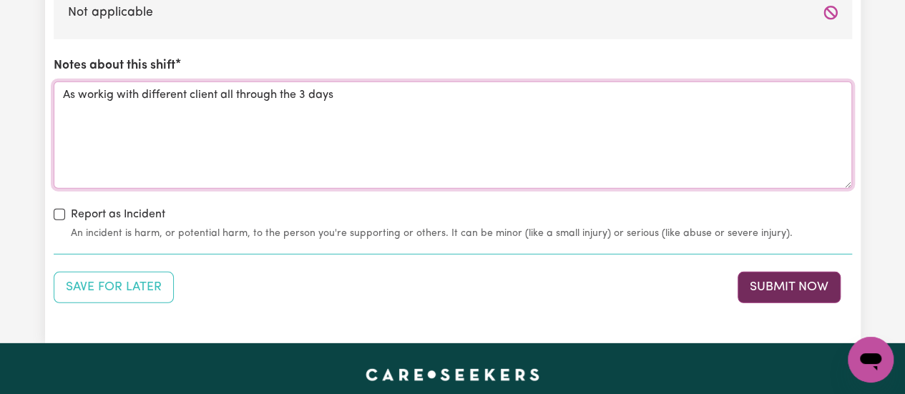 The image size is (905, 394). Describe the element at coordinates (789, 288) in the screenshot. I see `button: Submit your job report` at that location.